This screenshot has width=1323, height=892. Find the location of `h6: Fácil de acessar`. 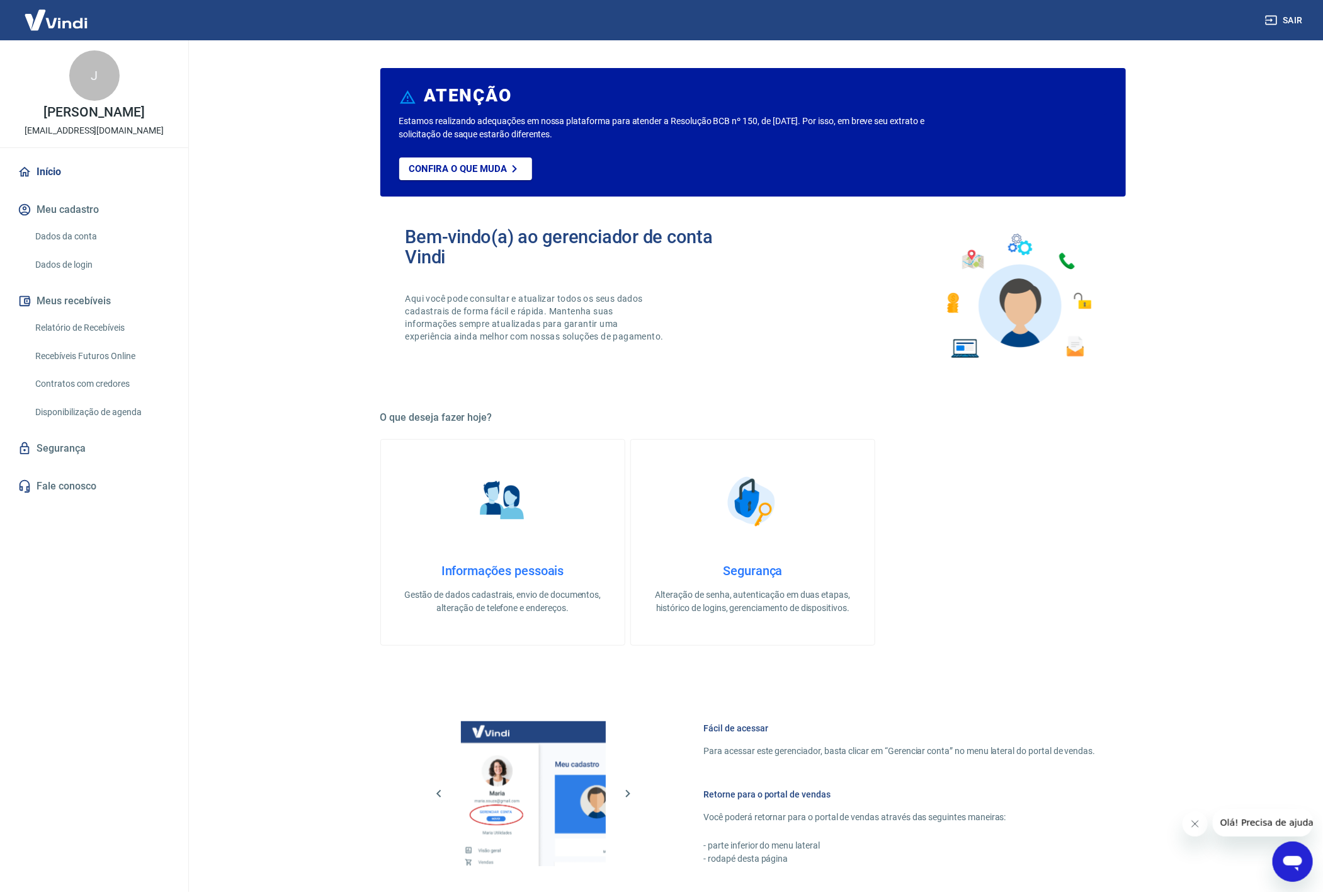

h6: Fácil de acessar is located at coordinates (900, 728).